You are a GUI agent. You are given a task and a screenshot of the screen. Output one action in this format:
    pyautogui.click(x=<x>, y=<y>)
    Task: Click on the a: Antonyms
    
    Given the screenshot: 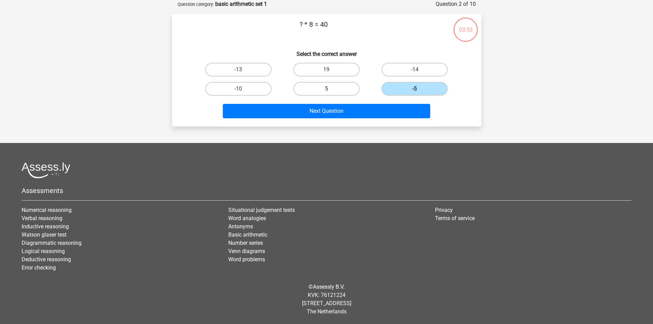 What is the action you would take?
    pyautogui.click(x=241, y=226)
    